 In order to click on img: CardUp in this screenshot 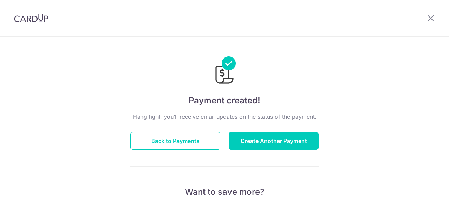, I will do `click(31, 18)`.